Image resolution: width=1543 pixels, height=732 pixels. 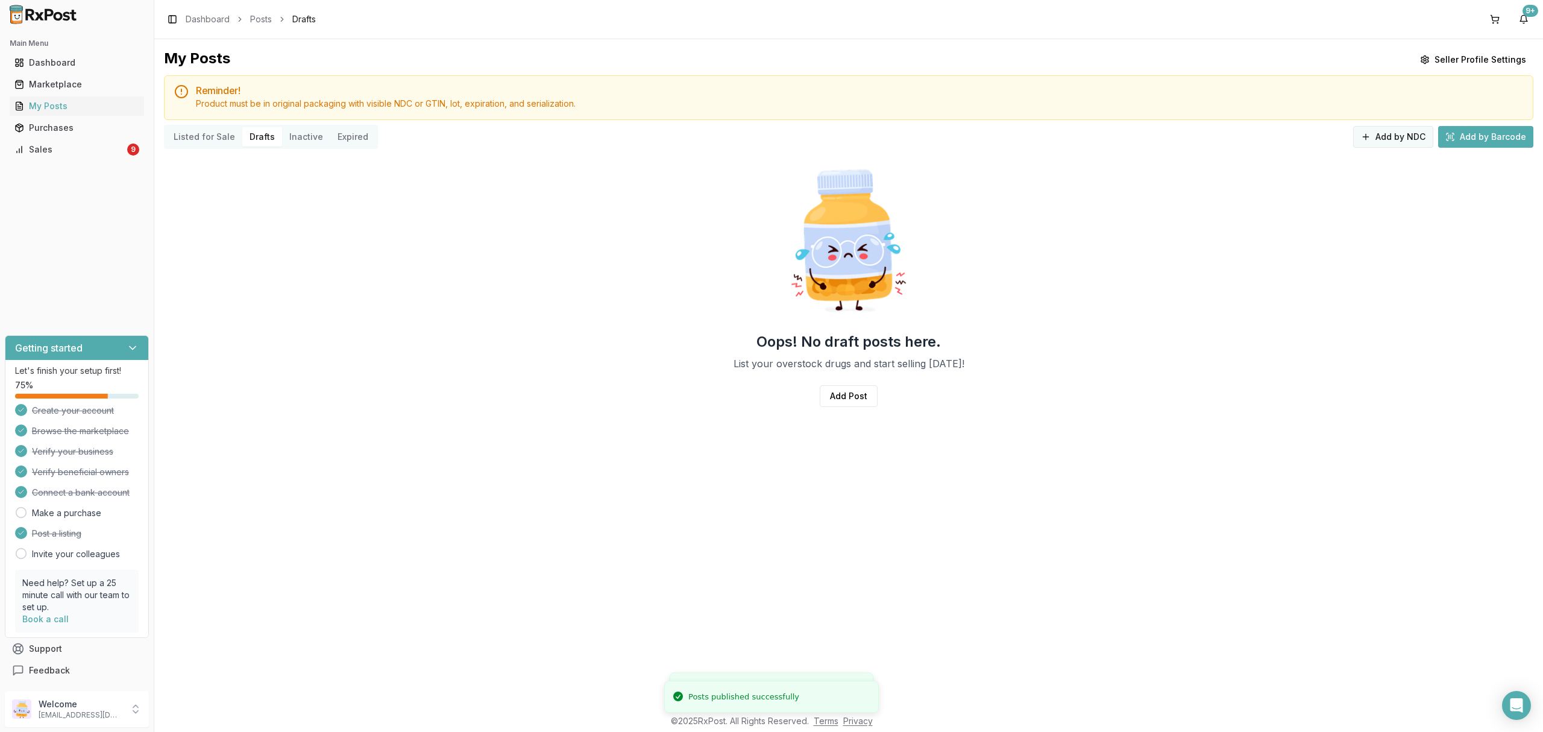 I want to click on button: Add by NDC, so click(x=1393, y=137).